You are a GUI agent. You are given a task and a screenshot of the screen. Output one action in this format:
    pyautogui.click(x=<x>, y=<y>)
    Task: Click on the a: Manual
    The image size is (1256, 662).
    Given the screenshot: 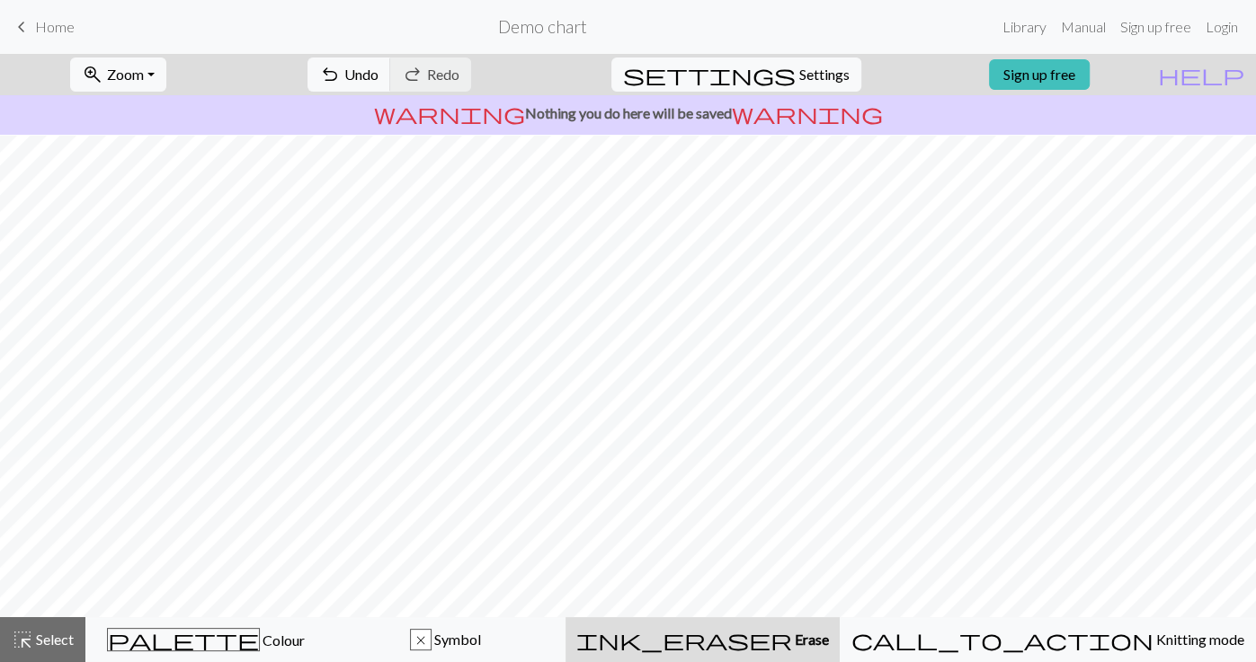 What is the action you would take?
    pyautogui.click(x=1083, y=27)
    